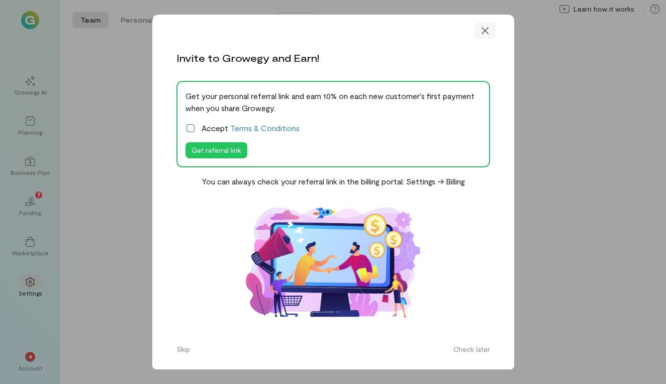 This screenshot has height=384, width=666. Describe the element at coordinates (333, 262) in the screenshot. I see `img: Affiliate` at that location.